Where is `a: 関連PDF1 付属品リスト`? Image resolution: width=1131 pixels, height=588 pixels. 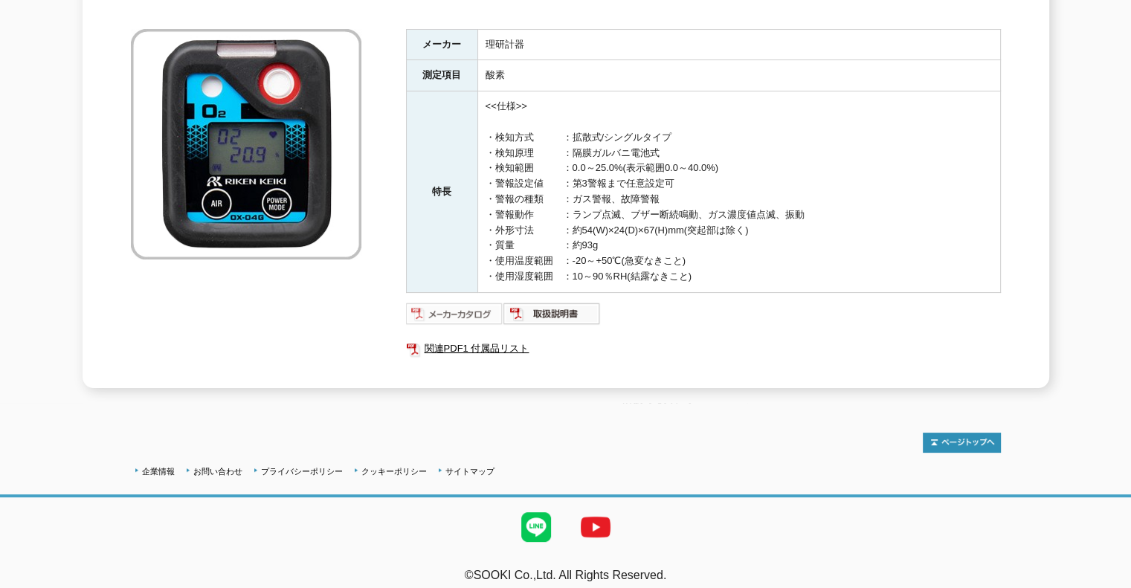
a: 関連PDF1 付属品リスト is located at coordinates (703, 349).